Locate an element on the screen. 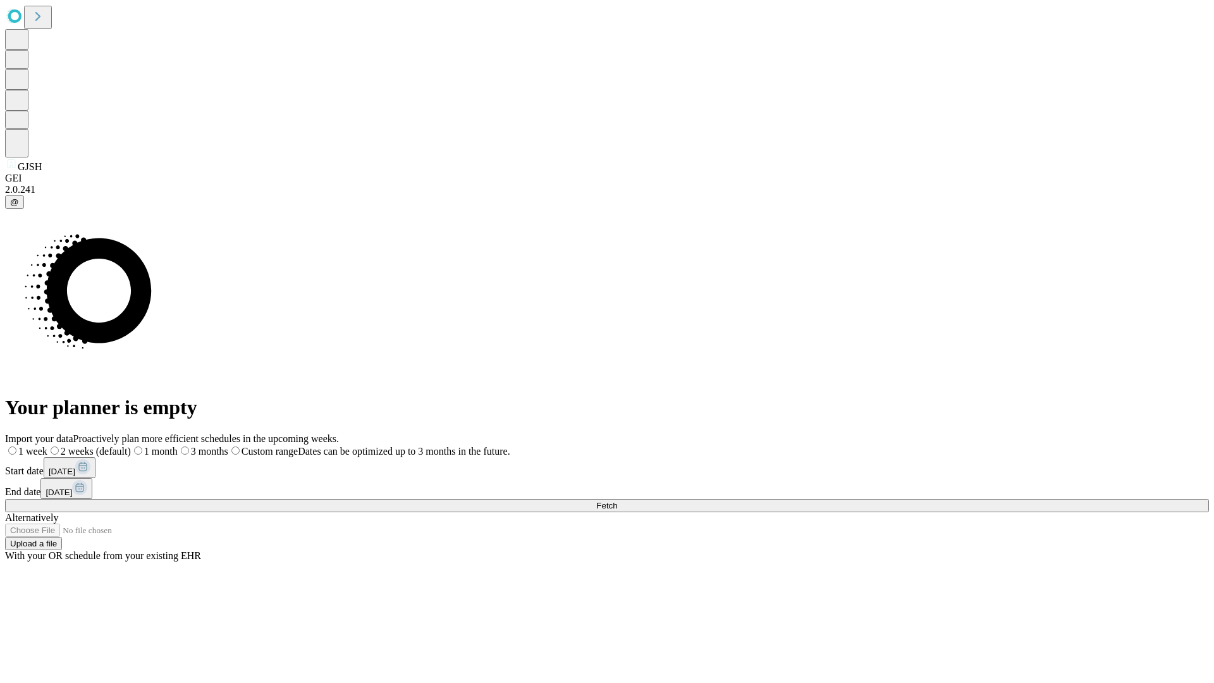 The height and width of the screenshot is (683, 1214). input: 2 weeks (default) is located at coordinates (54, 450).